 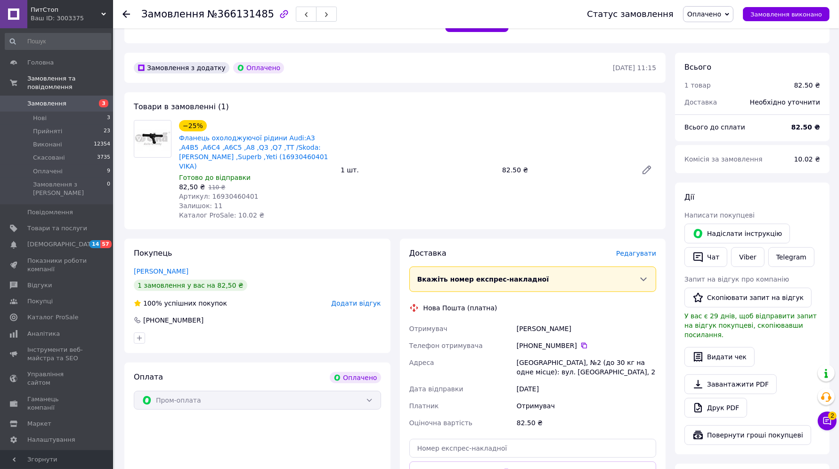 I want to click on button: Замовлення виконано, so click(x=787, y=14).